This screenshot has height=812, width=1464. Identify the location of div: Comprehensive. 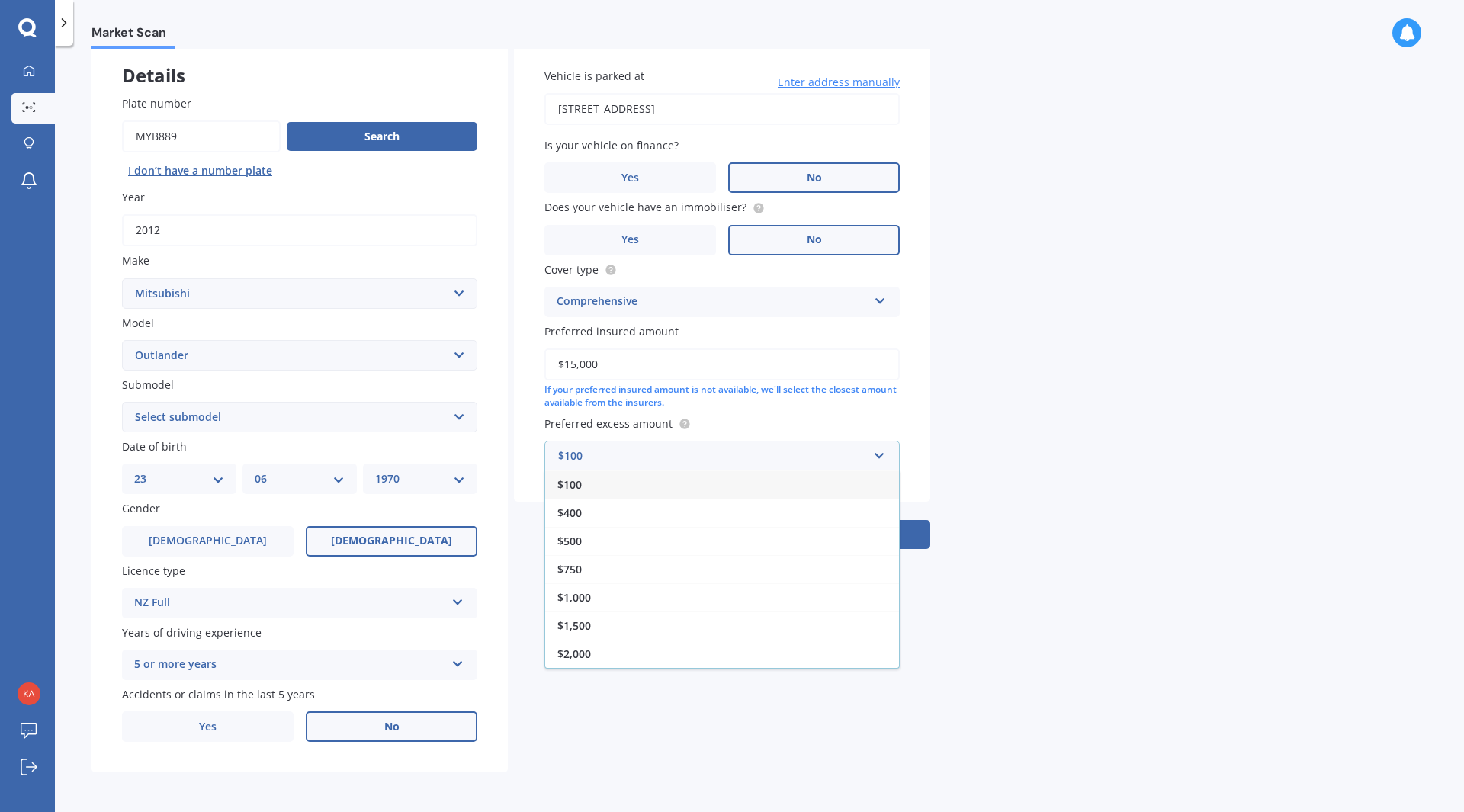
(712, 301).